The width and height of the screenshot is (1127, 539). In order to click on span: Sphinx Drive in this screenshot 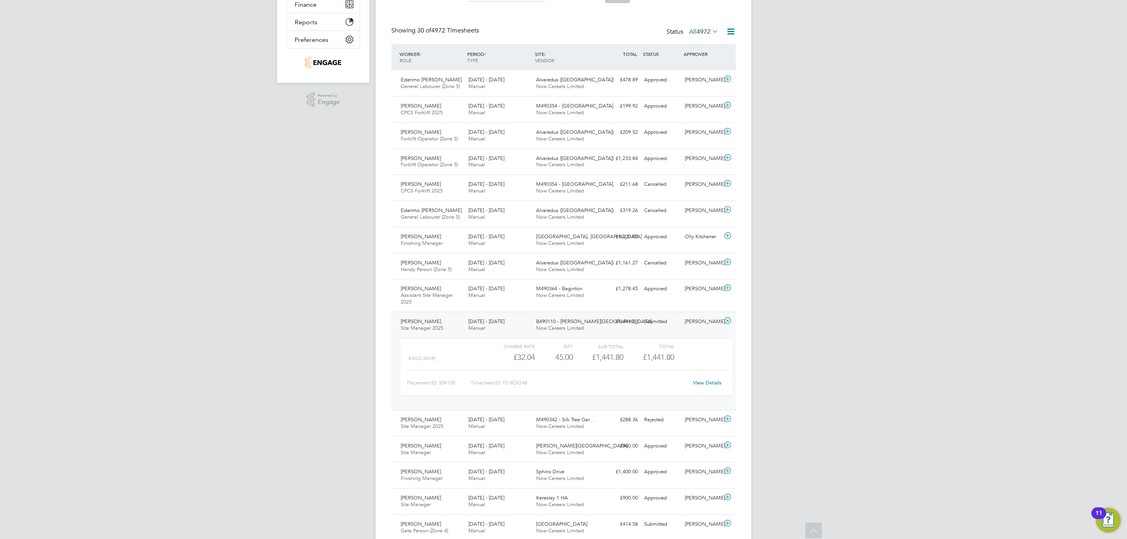, I will do `click(550, 471)`.